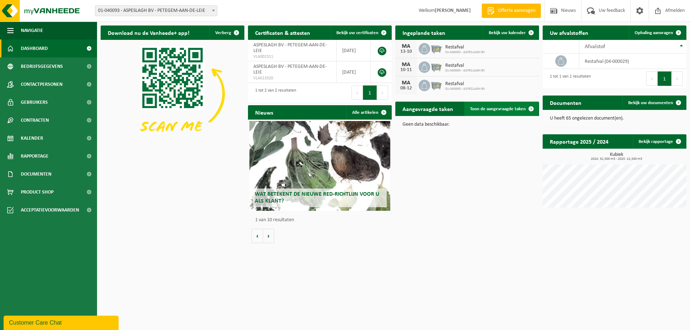 This screenshot has width=690, height=330. I want to click on span: Bedrijfsgegevens, so click(42, 66).